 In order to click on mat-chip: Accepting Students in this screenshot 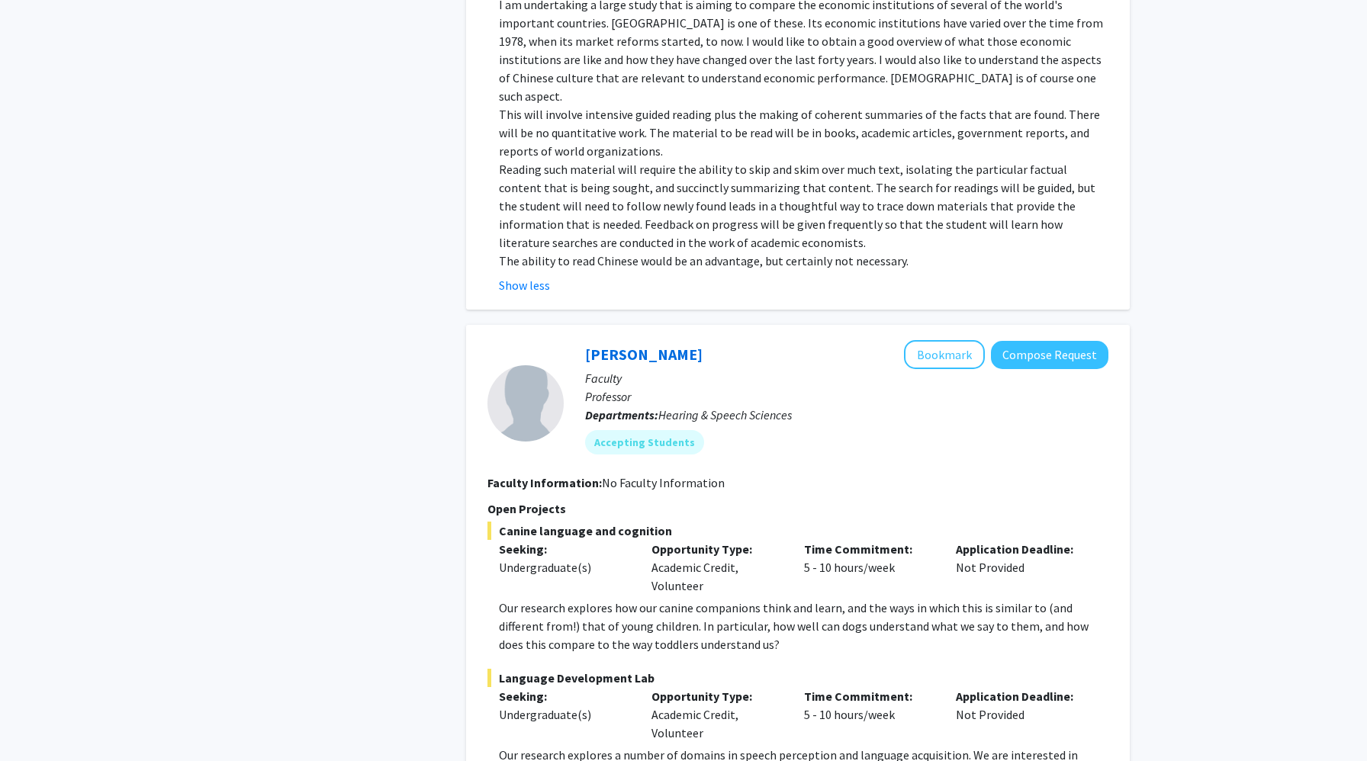, I will do `click(645, 443)`.